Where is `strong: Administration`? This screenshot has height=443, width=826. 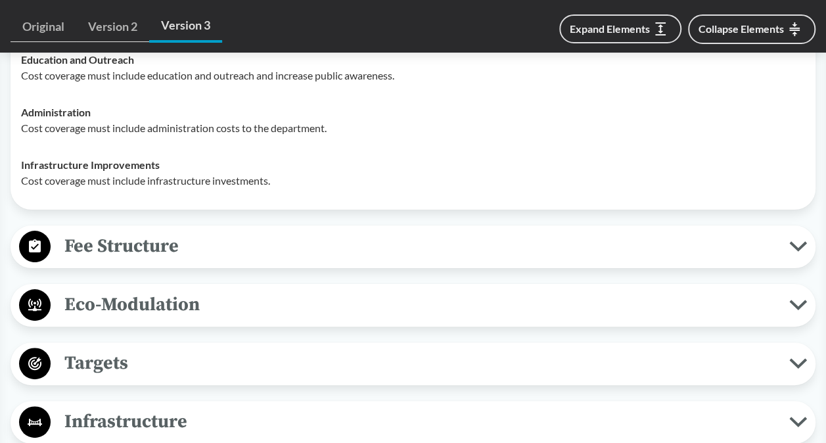
strong: Administration is located at coordinates (56, 112).